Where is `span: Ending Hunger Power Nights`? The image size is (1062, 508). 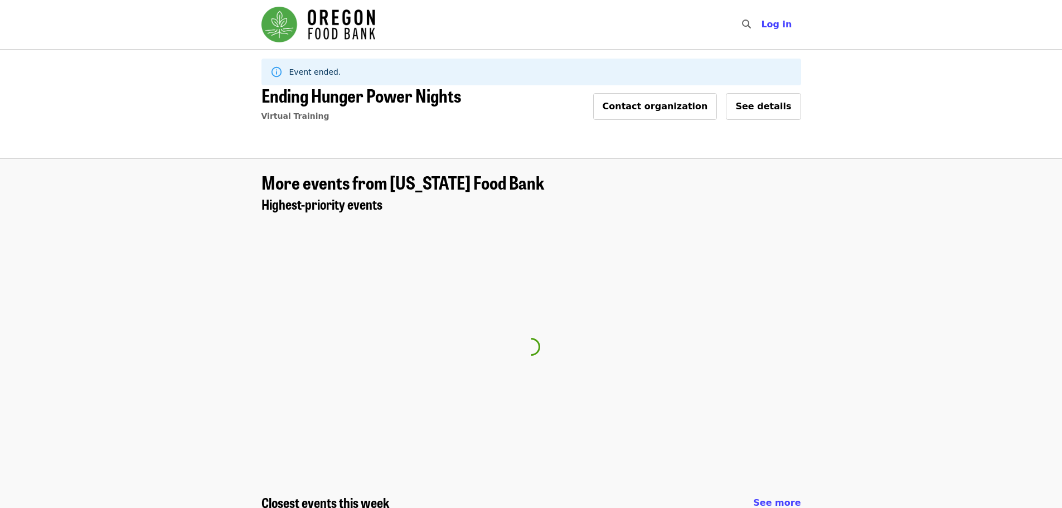 span: Ending Hunger Power Nights is located at coordinates (361, 95).